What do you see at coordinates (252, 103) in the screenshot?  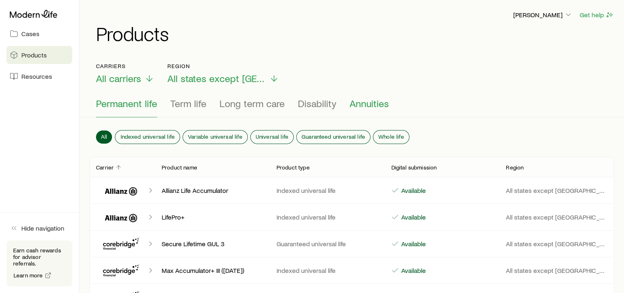 I see `span: Long term care` at bounding box center [252, 103].